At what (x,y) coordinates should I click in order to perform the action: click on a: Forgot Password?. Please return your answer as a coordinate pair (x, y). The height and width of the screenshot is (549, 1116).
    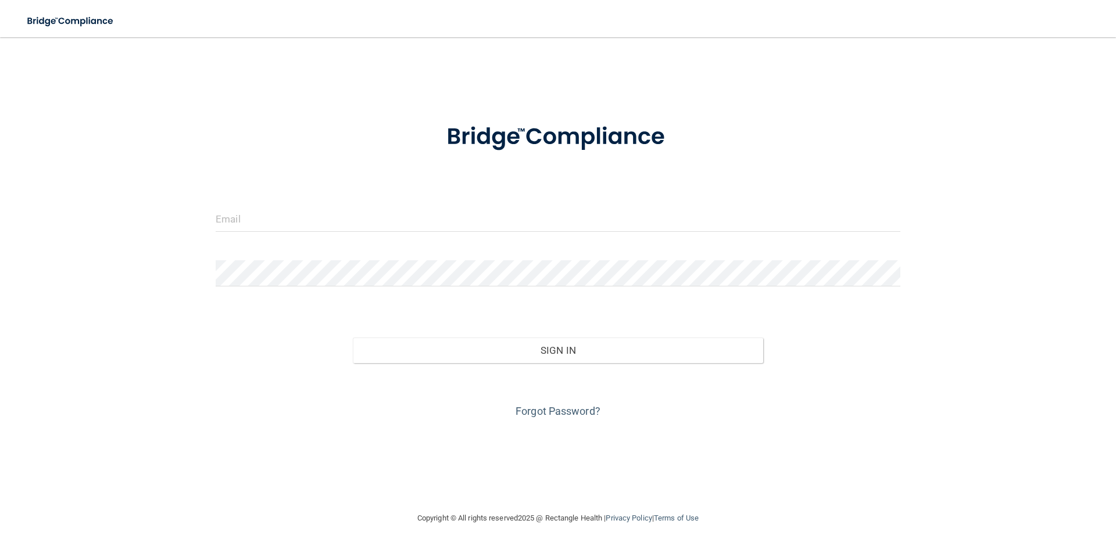
    Looking at the image, I should click on (558, 411).